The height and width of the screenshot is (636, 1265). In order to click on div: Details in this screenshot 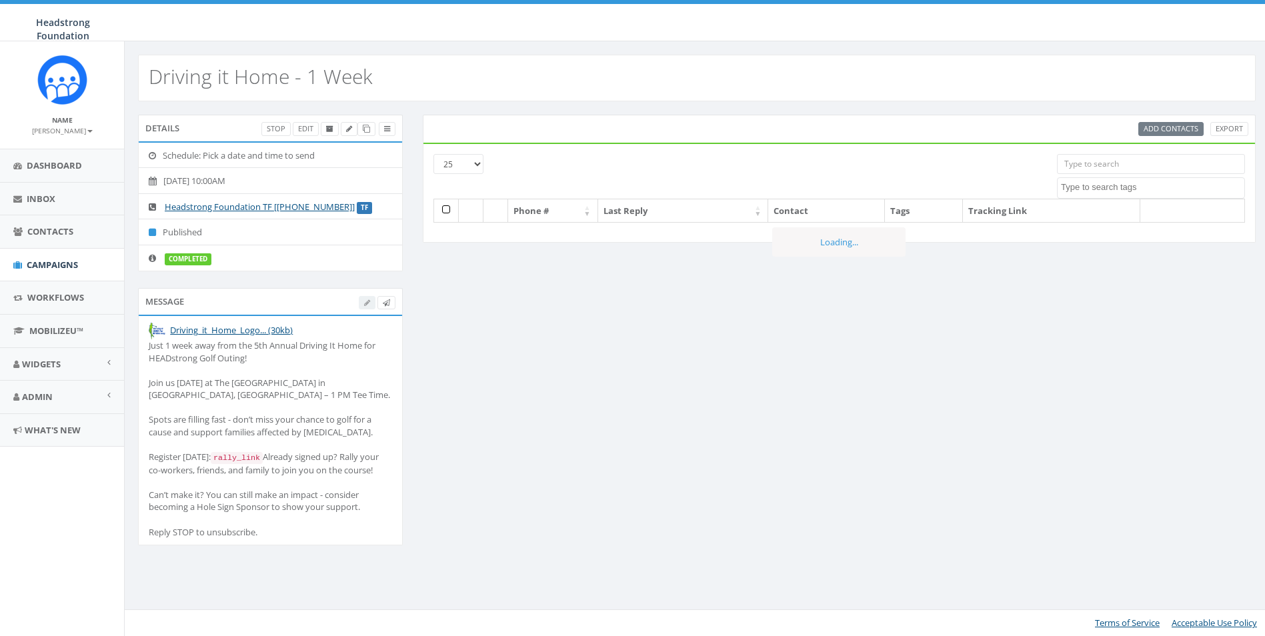, I will do `click(270, 128)`.